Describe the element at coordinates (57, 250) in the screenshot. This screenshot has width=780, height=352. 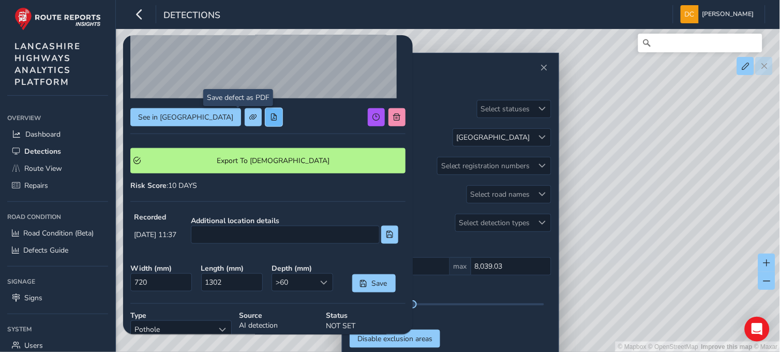
I see `a: Defects Guide` at that location.